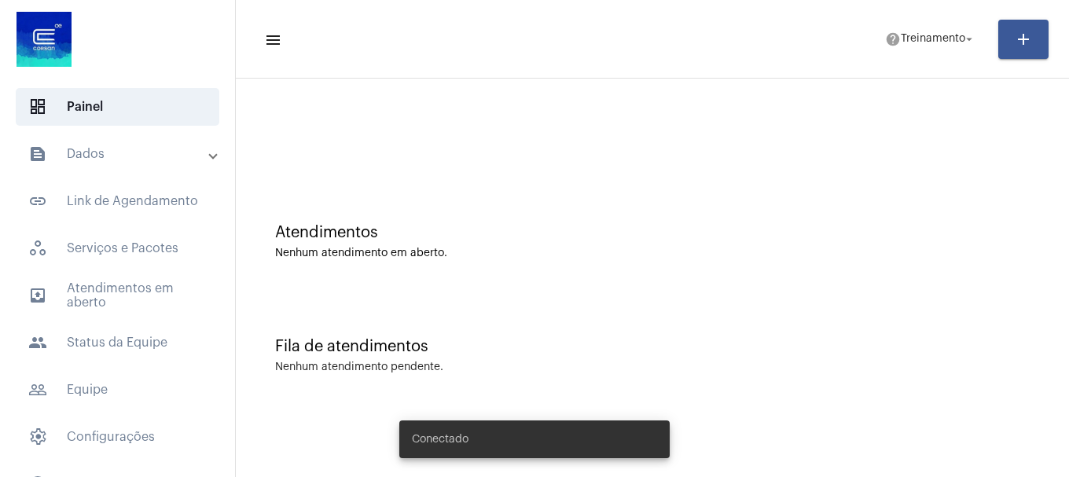 Image resolution: width=1069 pixels, height=477 pixels. Describe the element at coordinates (652, 233) in the screenshot. I see `div: Atendimentos` at that location.